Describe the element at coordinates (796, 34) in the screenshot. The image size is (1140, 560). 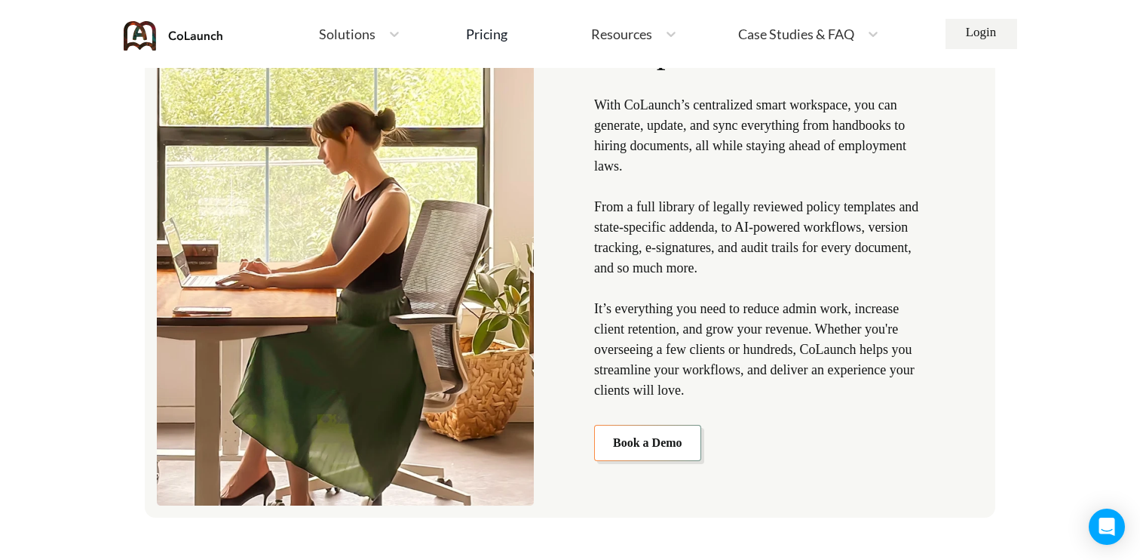
I see `span: Case Studies & FAQ` at that location.